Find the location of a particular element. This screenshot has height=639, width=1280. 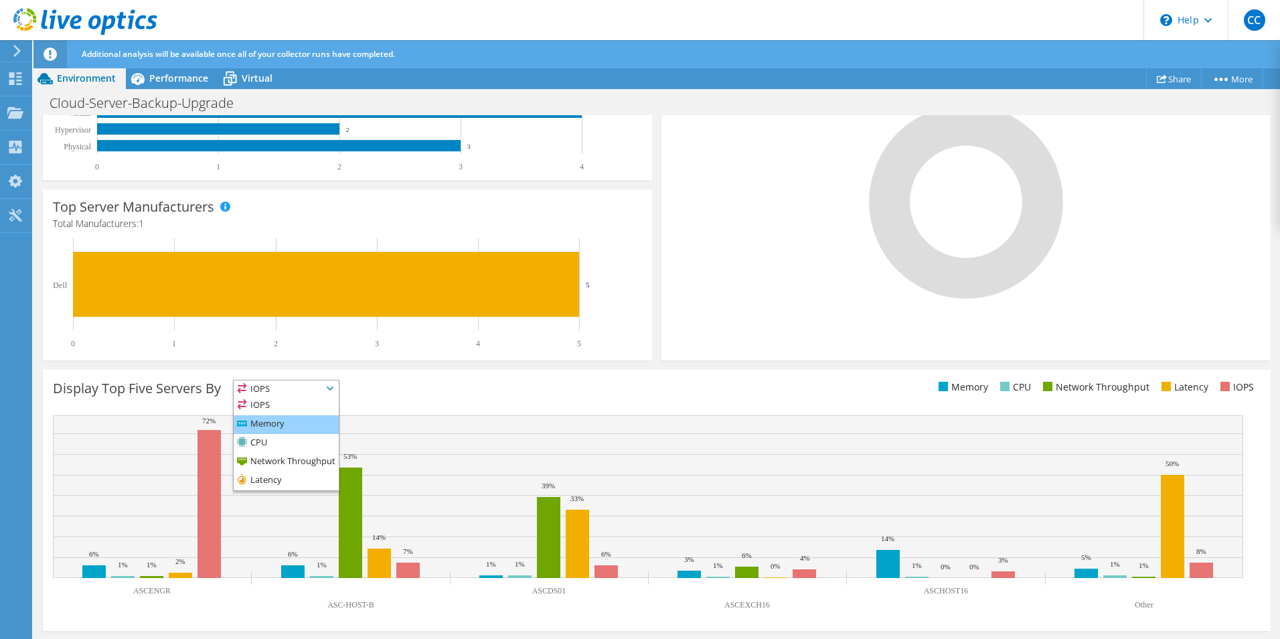

text: Dell is located at coordinates (60, 285).